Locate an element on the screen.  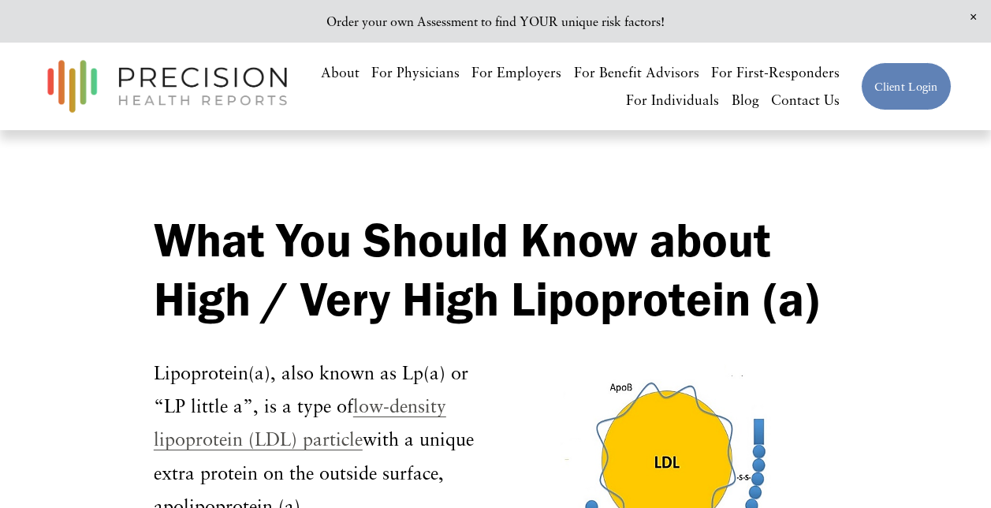
a: Blog is located at coordinates (745, 99).